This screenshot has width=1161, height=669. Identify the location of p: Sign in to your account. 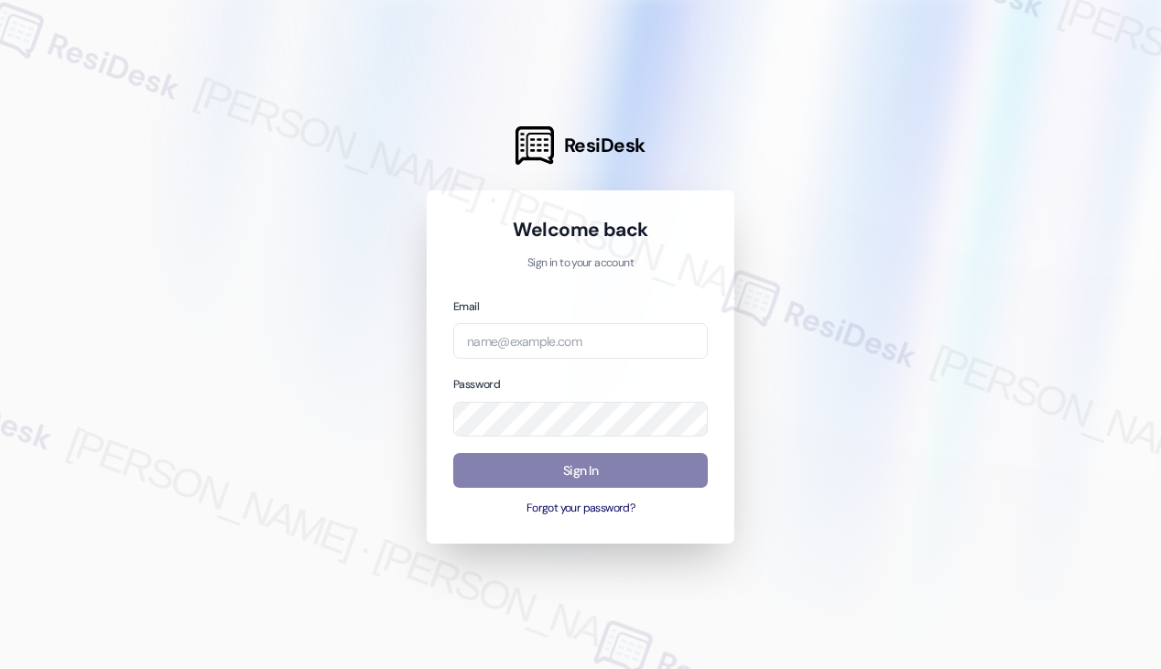
(580, 264).